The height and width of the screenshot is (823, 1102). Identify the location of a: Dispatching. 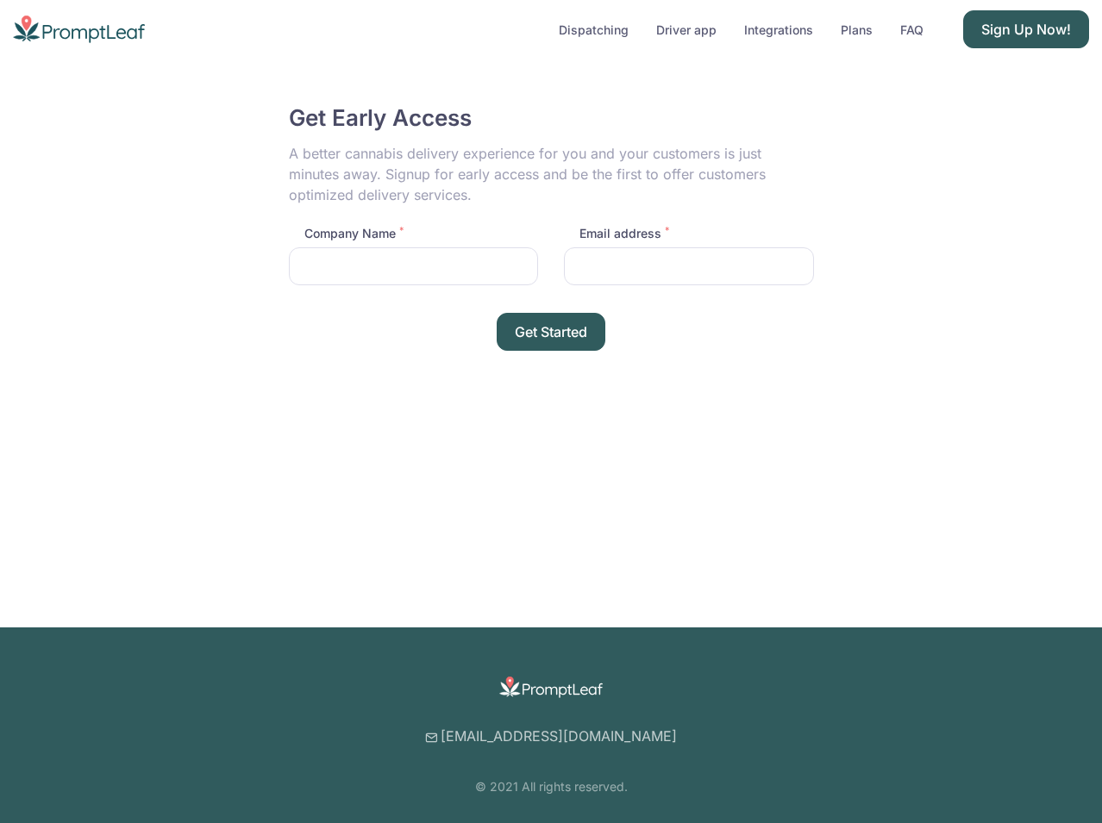
(593, 29).